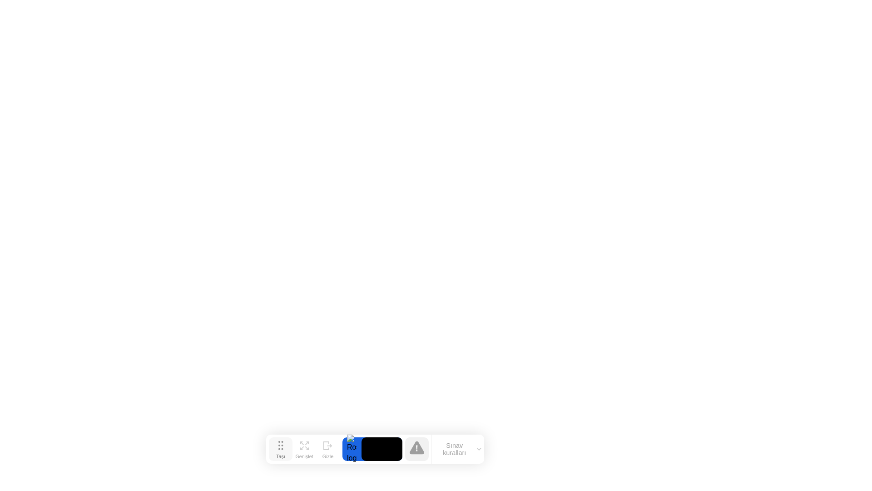 This screenshot has height=491, width=872. Describe the element at coordinates (304, 449) in the screenshot. I see `button: Genişlet` at that location.